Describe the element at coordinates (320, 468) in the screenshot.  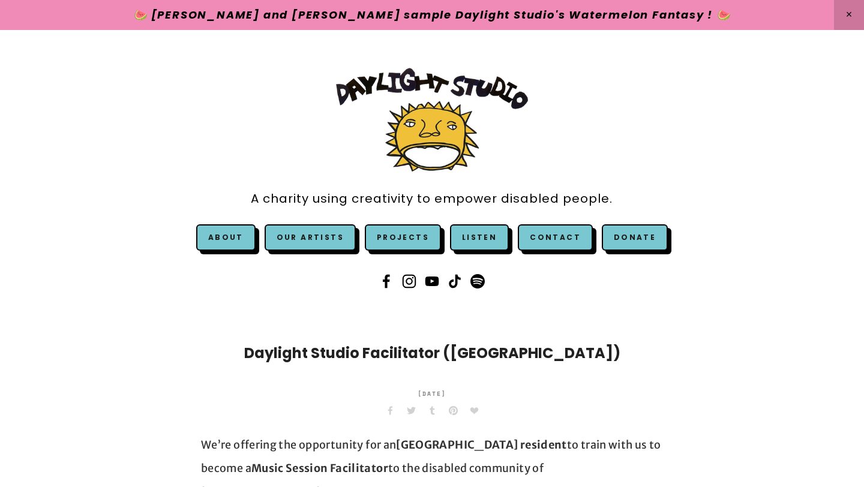
I see `strong: Music Session Facilitator` at that location.